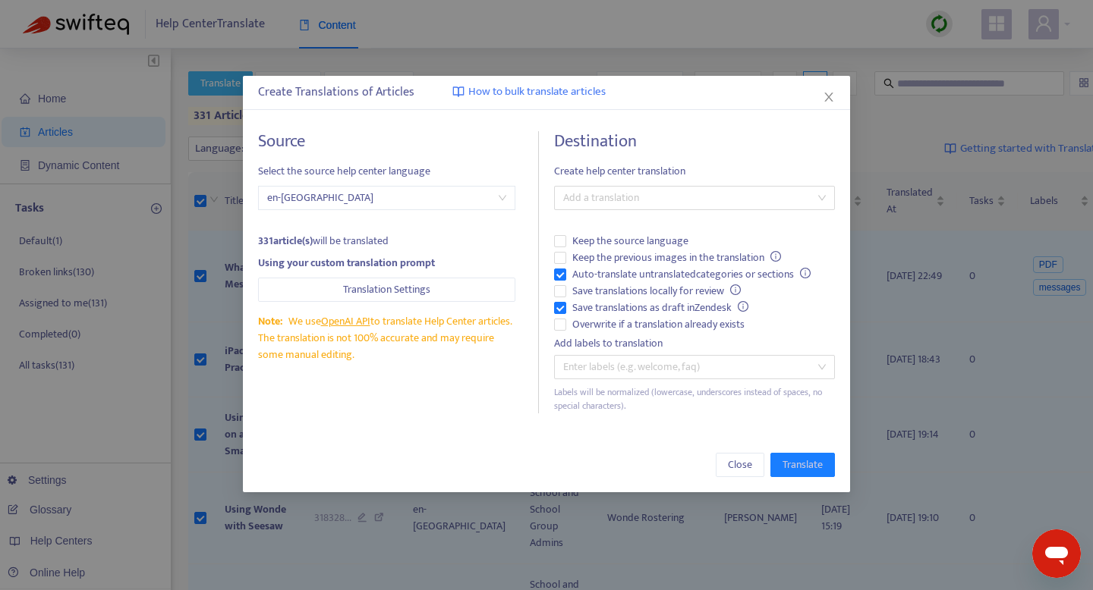  What do you see at coordinates (802, 465) in the screenshot?
I see `button: Translate` at bounding box center [802, 465].